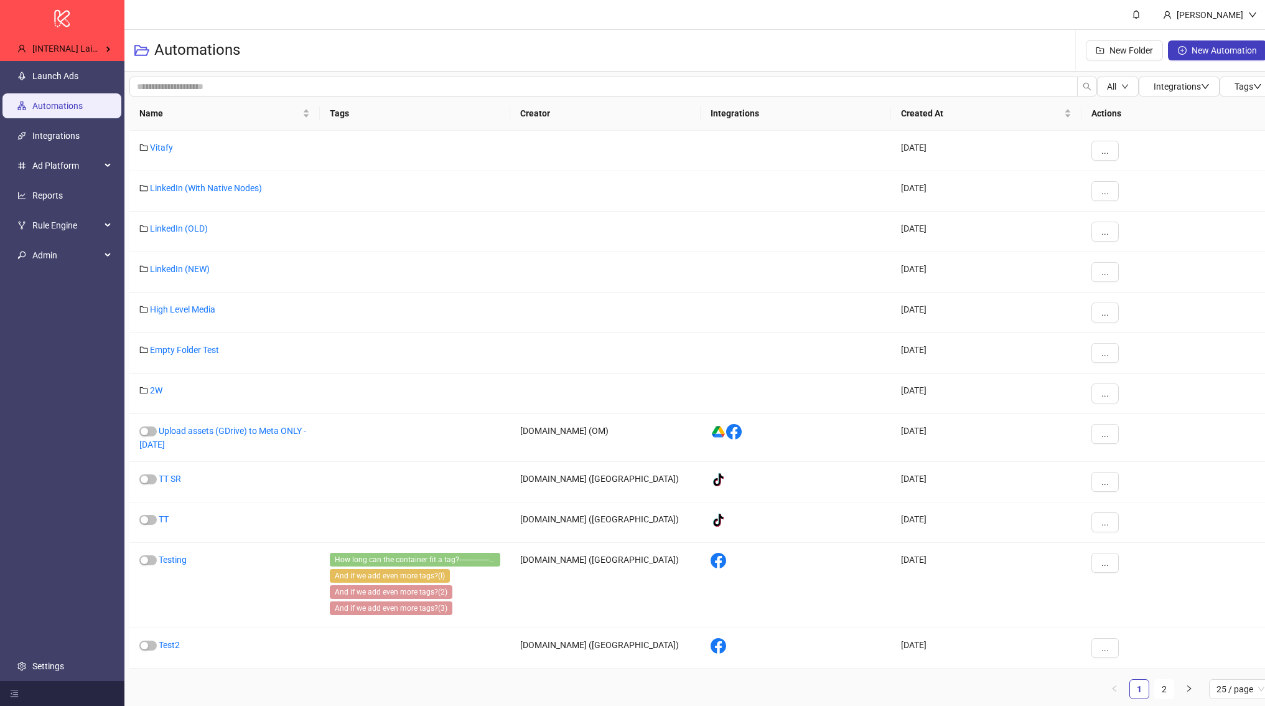 The width and height of the screenshot is (1265, 706). What do you see at coordinates (48, 666) in the screenshot?
I see `a: Settings` at bounding box center [48, 666].